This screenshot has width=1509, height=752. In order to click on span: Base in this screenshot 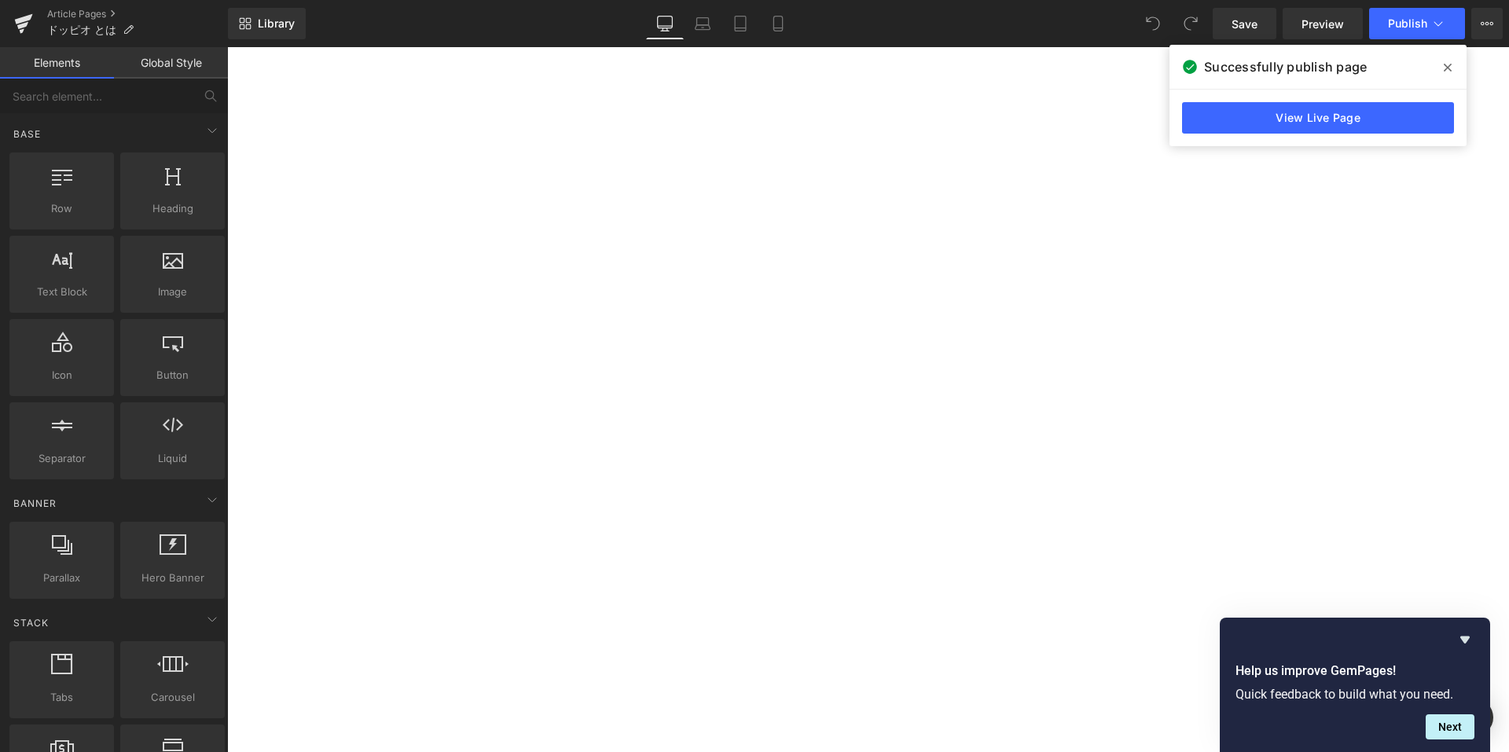, I will do `click(27, 134)`.